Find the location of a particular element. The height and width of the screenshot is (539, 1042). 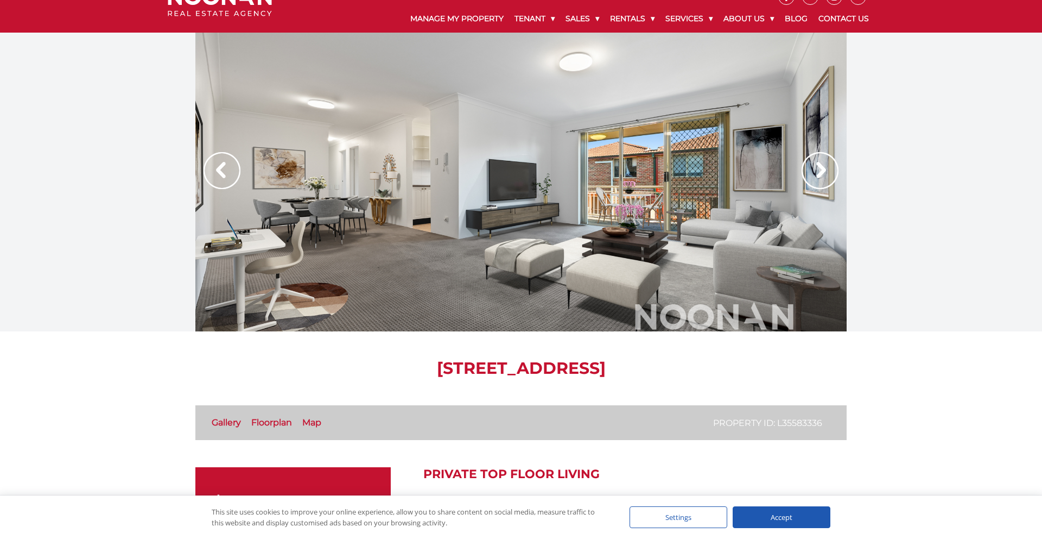

a: Services is located at coordinates (689, 18).